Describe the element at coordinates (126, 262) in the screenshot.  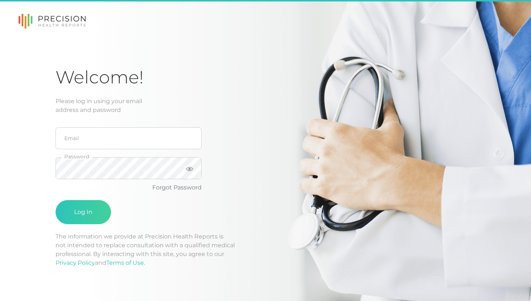
I see `a: Terms of Use.` at that location.